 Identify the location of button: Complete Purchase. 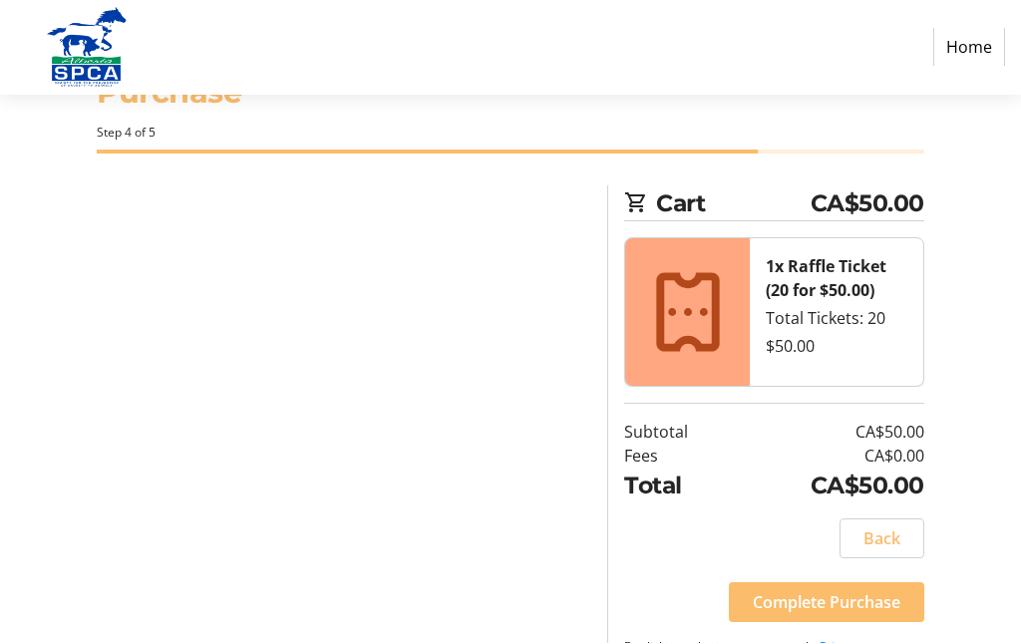
(826, 603).